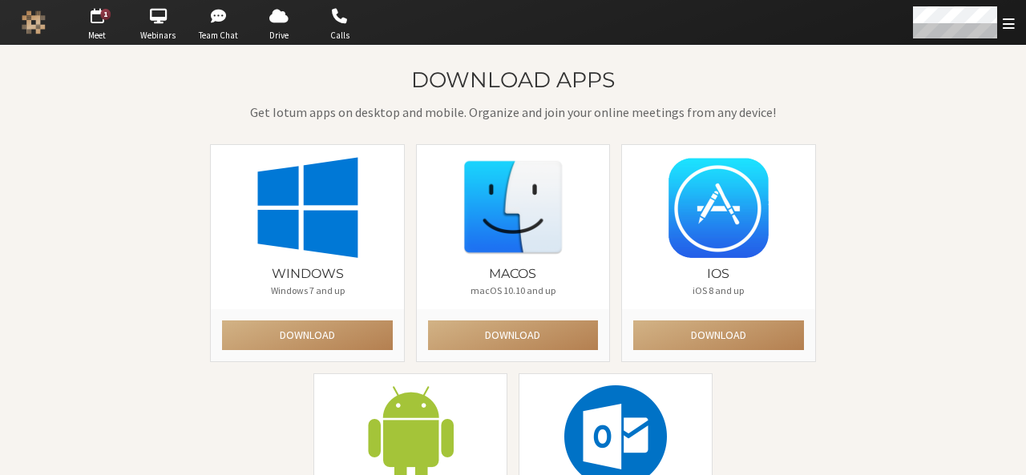 The height and width of the screenshot is (475, 1026). I want to click on h2: Download apps, so click(512, 79).